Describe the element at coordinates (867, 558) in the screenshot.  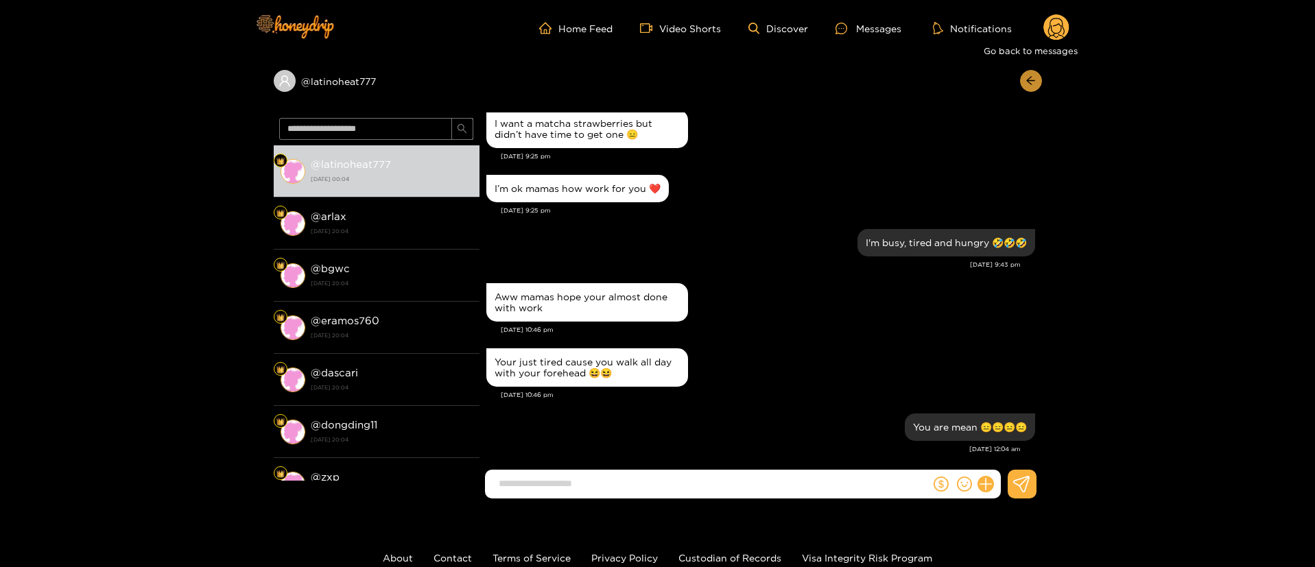
I see `a: Visa Integrity Risk Program` at that location.